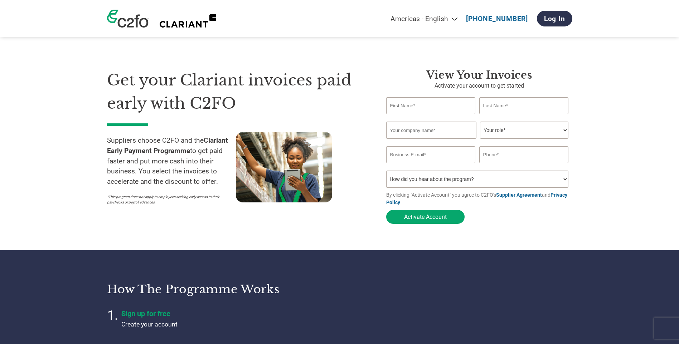 This screenshot has width=679, height=344. I want to click on input: First Name*, so click(431, 106).